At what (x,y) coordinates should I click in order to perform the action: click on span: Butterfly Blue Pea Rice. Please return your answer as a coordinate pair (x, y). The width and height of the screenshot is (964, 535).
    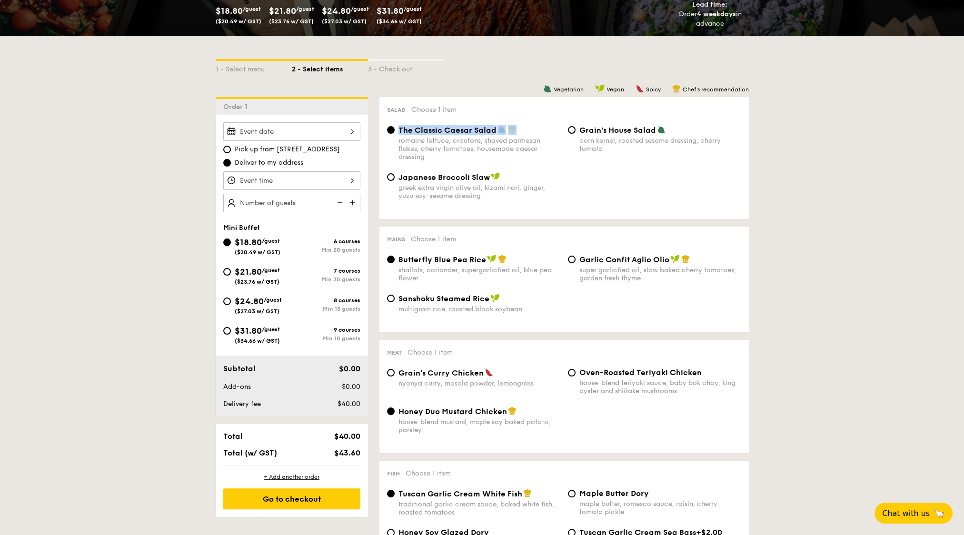
    Looking at the image, I should click on (442, 260).